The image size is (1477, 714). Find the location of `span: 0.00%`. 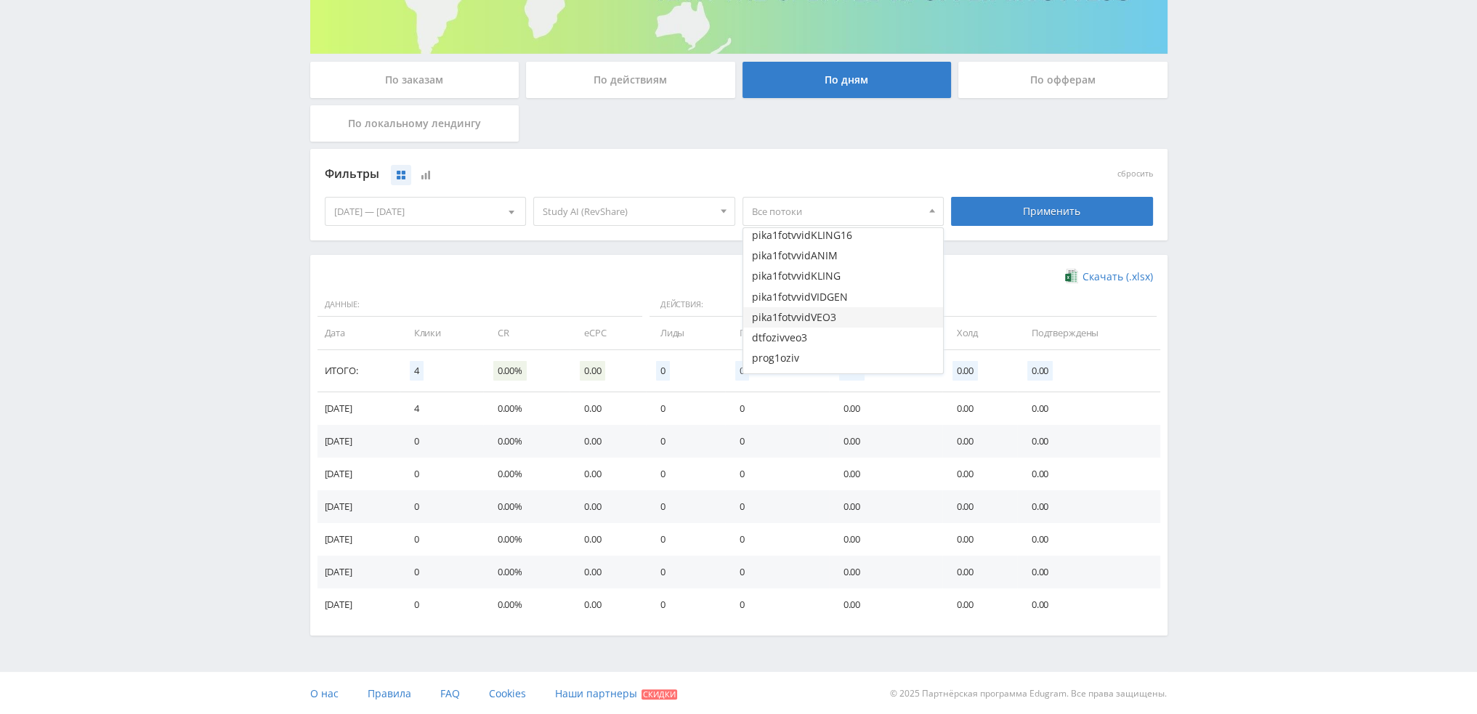

span: 0.00% is located at coordinates (510, 370).